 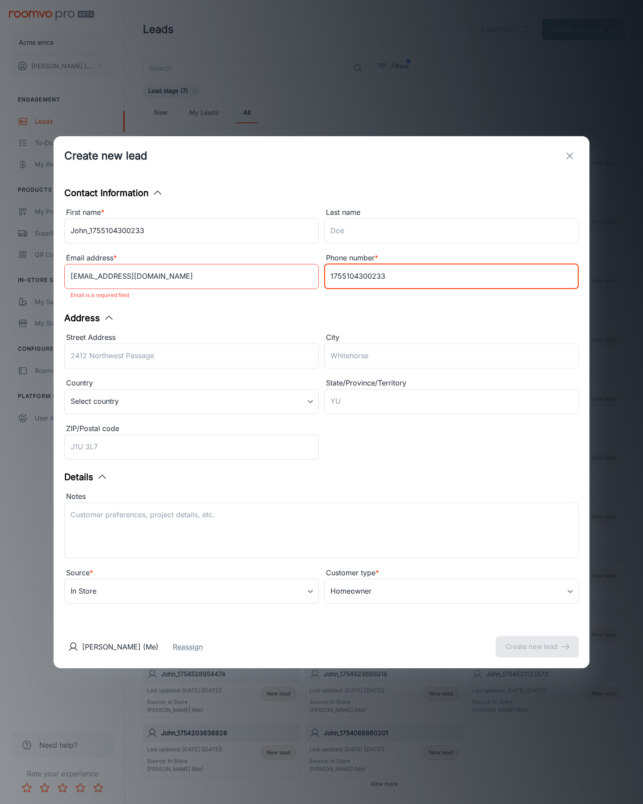 What do you see at coordinates (192, 231) in the screenshot?
I see `input: John` at bounding box center [192, 231].